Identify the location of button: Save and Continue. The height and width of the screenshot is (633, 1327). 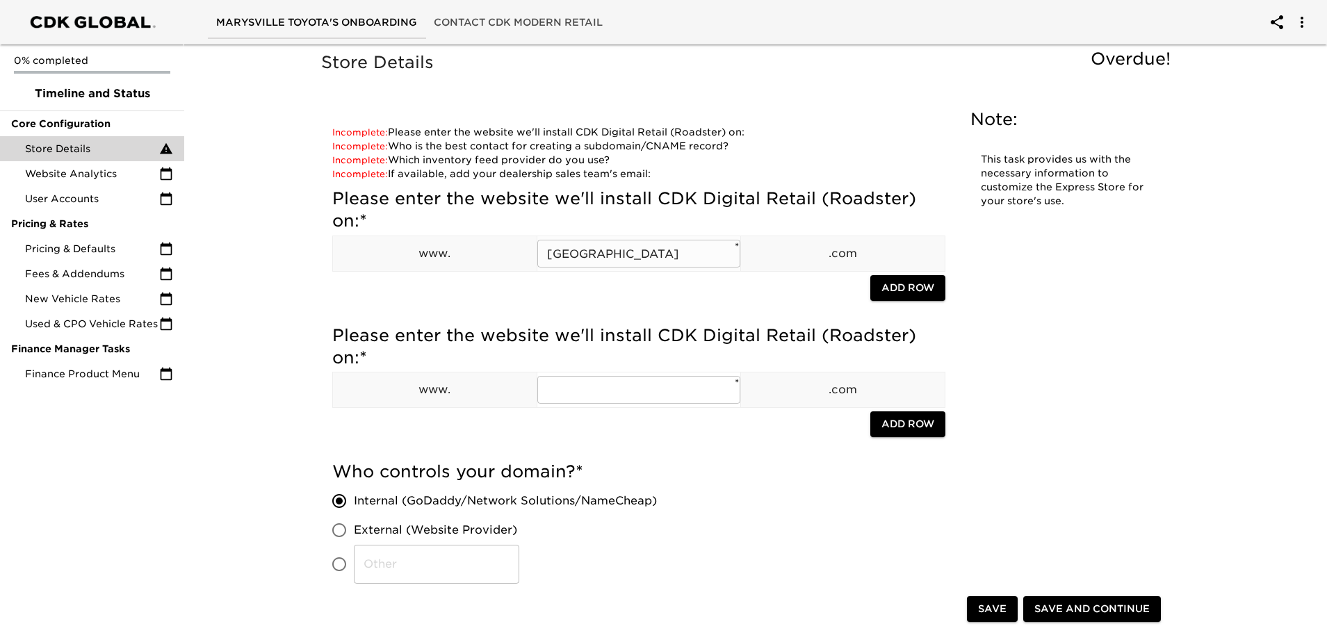
(1092, 610).